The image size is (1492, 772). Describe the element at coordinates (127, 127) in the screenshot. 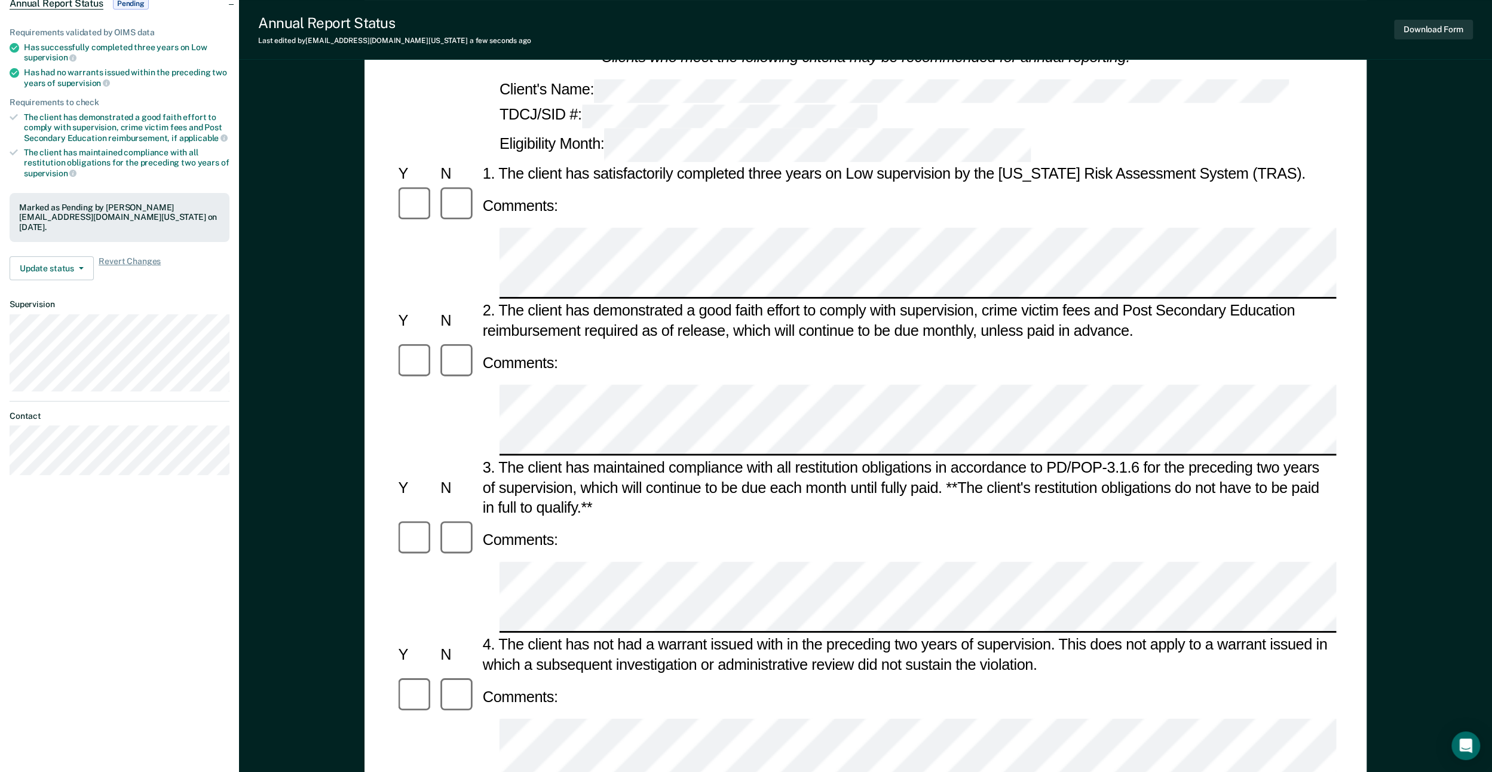

I see `div: The client has demonstrated a good faith effort to comply with supervision, crime victim fees and...` at that location.